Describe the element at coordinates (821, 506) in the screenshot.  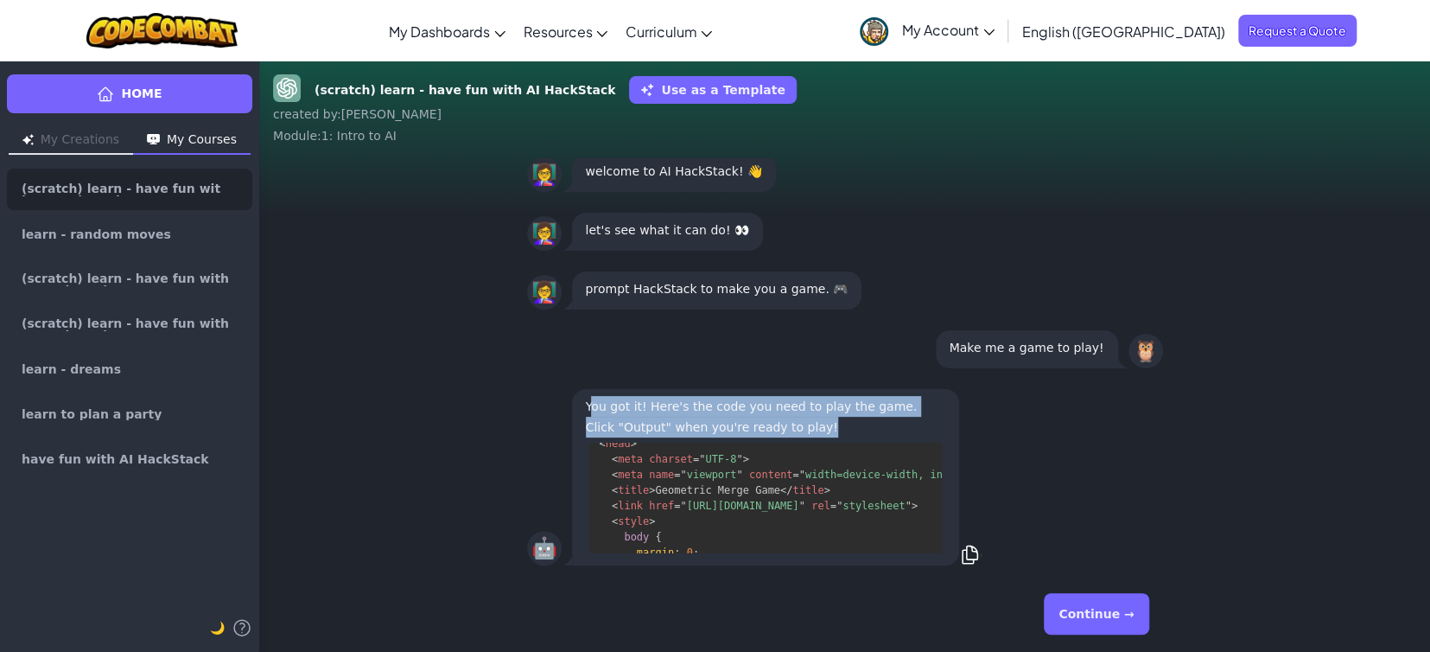
I see `span: rel` at that location.